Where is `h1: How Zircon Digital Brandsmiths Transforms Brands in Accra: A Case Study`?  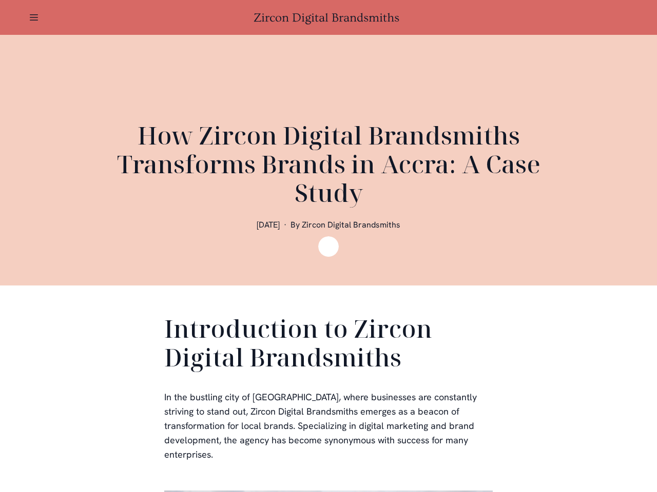 h1: How Zircon Digital Brandsmiths Transforms Brands in Accra: A Case Study is located at coordinates (328, 164).